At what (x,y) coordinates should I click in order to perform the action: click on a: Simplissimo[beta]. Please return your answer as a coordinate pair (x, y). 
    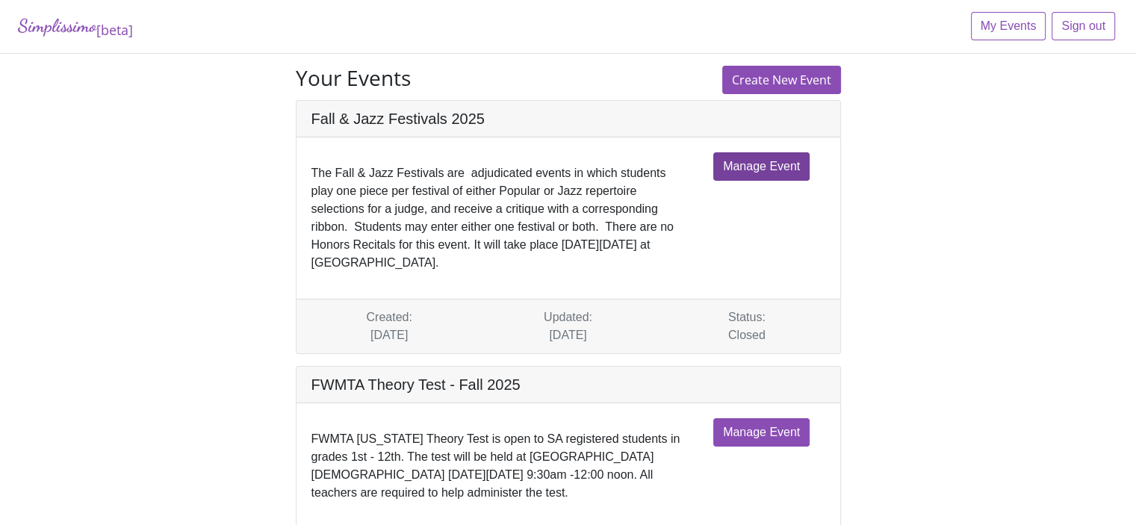
    Looking at the image, I should click on (75, 26).